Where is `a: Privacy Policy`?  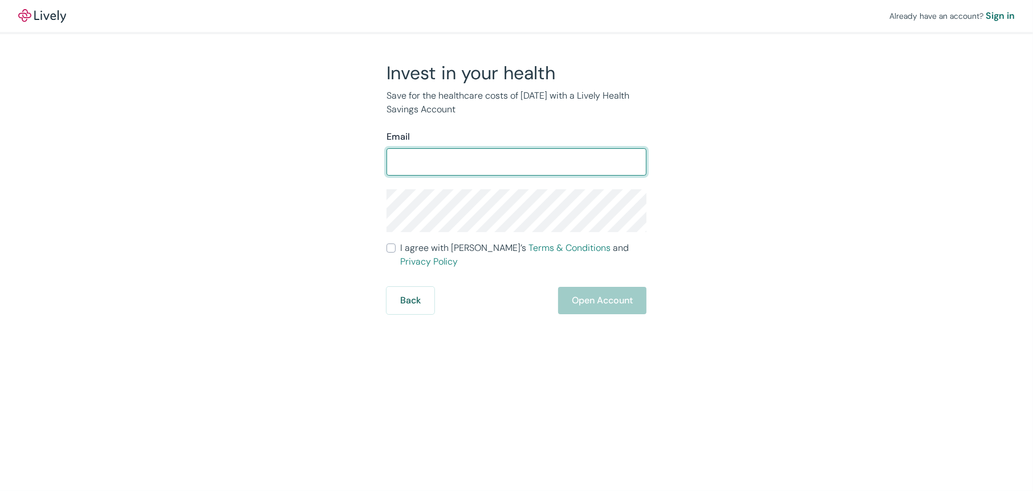 a: Privacy Policy is located at coordinates (429, 261).